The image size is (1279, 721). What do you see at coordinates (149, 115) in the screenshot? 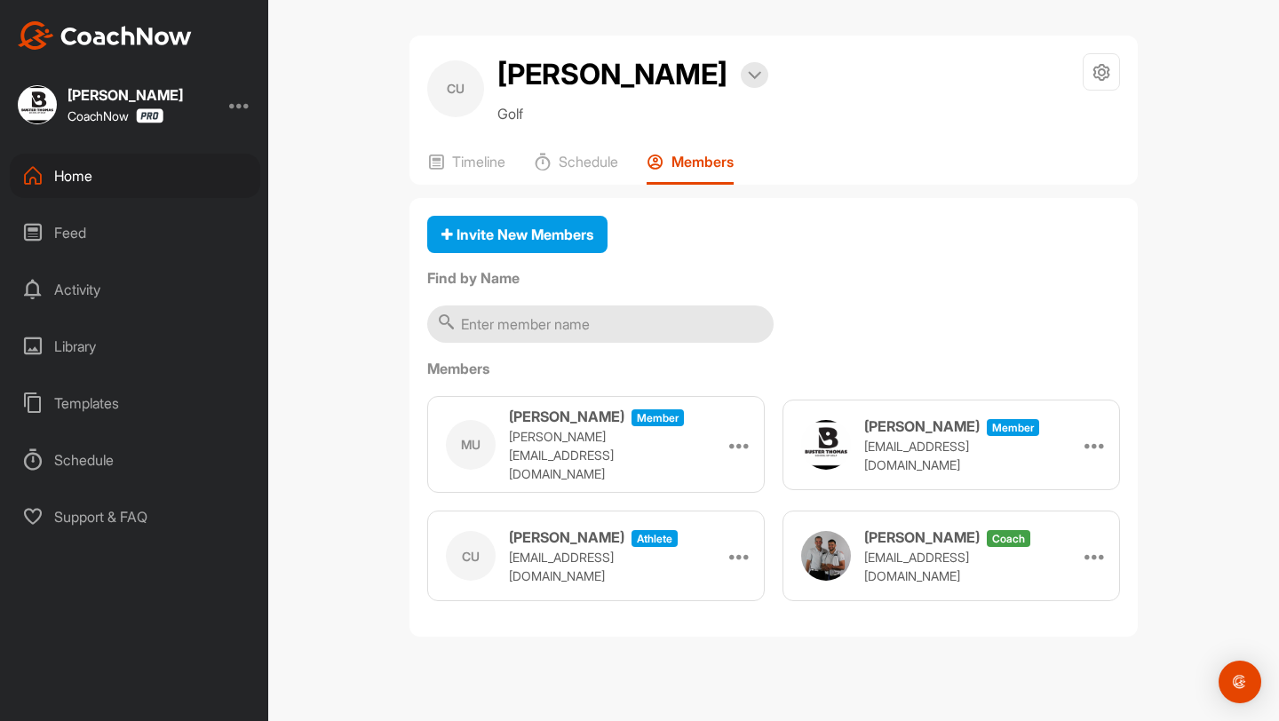
I see `img: CoachNow Pro` at bounding box center [149, 115].